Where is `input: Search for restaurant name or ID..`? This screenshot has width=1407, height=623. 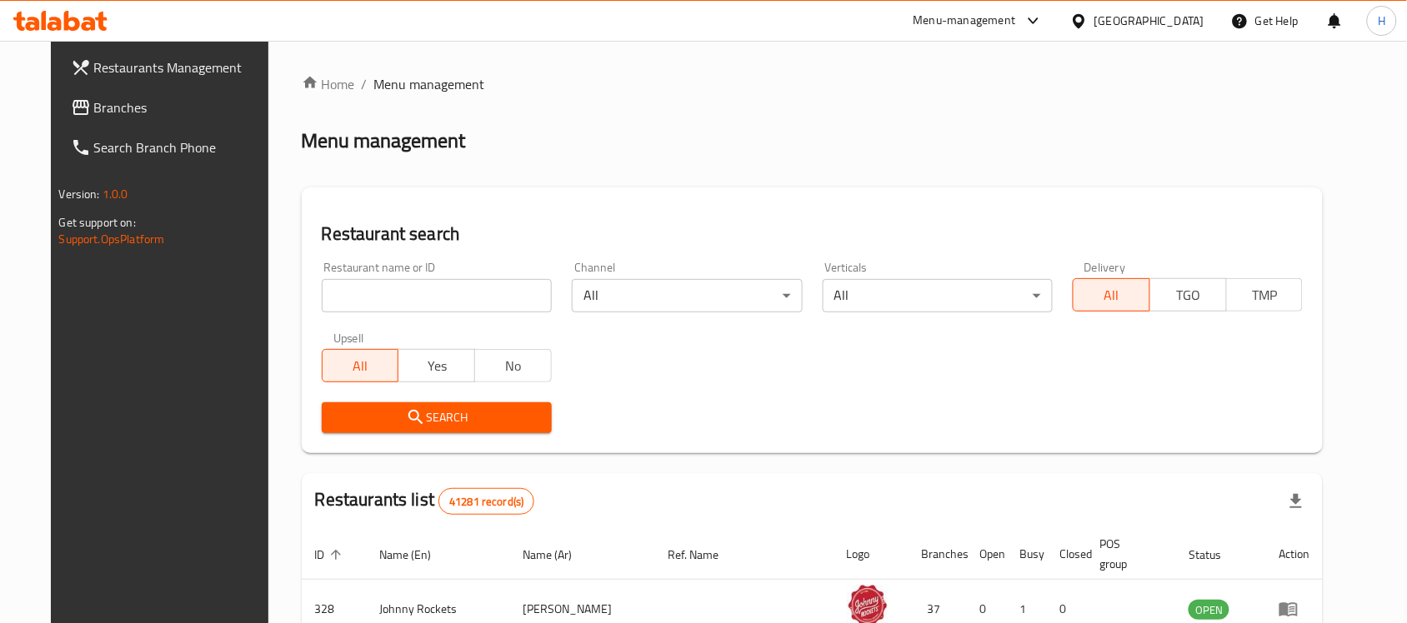 input: Search for restaurant name or ID.. is located at coordinates (437, 296).